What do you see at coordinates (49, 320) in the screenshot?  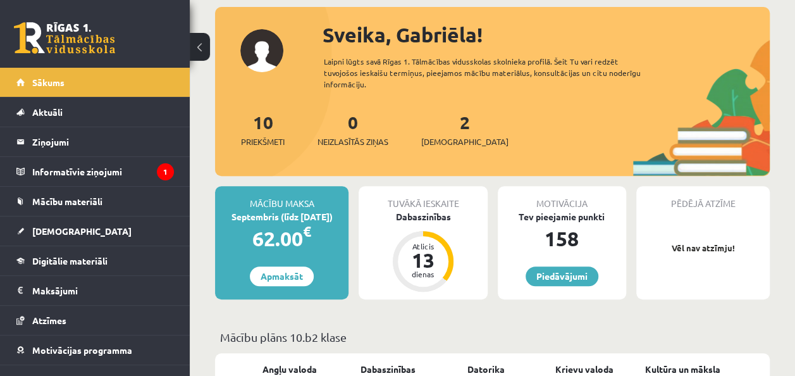 I see `span: Atzīmes` at bounding box center [49, 320].